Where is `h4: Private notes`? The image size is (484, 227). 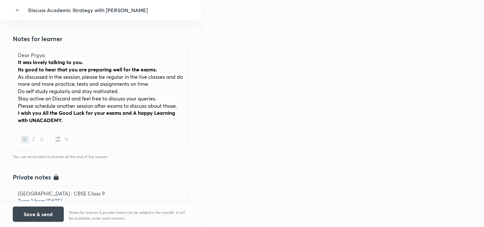
h4: Private notes is located at coordinates (32, 178).